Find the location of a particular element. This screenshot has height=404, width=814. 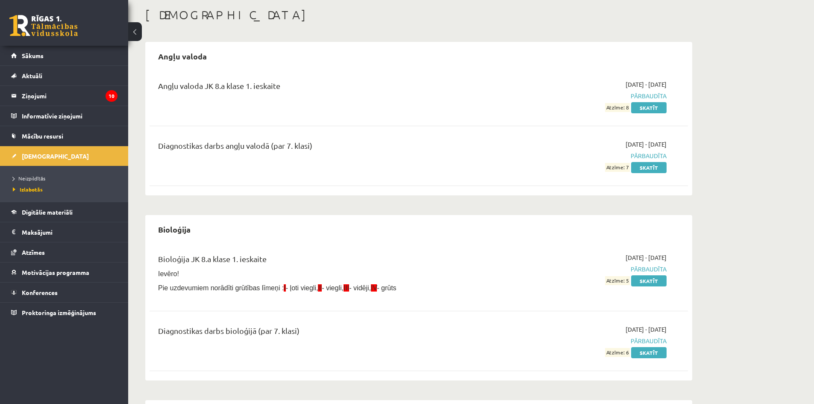

legend: Maksājumi is located at coordinates (70, 232).